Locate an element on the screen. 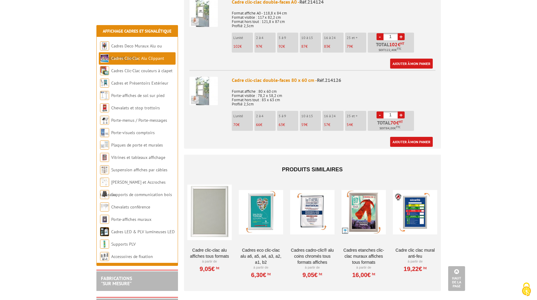  img: Chevalets et stop trottoirs is located at coordinates (105, 108).